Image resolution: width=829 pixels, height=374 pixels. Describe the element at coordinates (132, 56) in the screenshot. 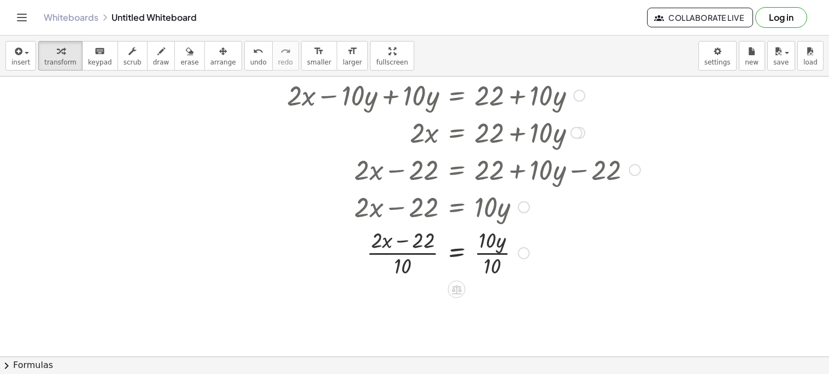

I see `button: scrub` at that location.